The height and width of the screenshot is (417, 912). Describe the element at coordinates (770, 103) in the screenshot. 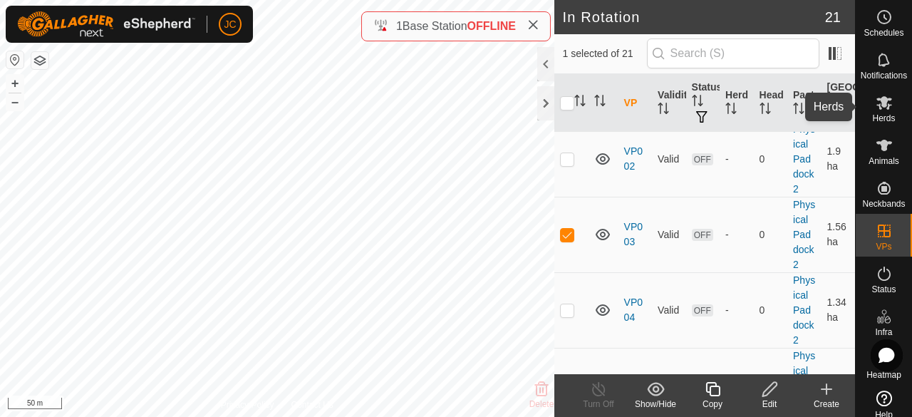

I see `th: Head` at that location.